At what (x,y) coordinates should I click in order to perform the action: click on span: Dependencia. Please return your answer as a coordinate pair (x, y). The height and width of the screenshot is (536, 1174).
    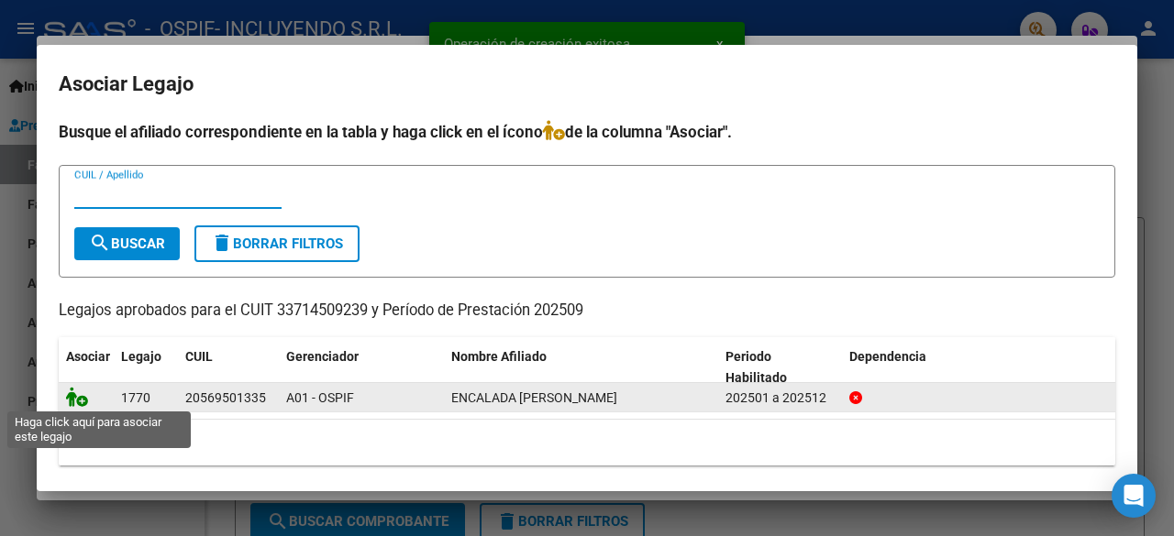
    Looking at the image, I should click on (887, 357).